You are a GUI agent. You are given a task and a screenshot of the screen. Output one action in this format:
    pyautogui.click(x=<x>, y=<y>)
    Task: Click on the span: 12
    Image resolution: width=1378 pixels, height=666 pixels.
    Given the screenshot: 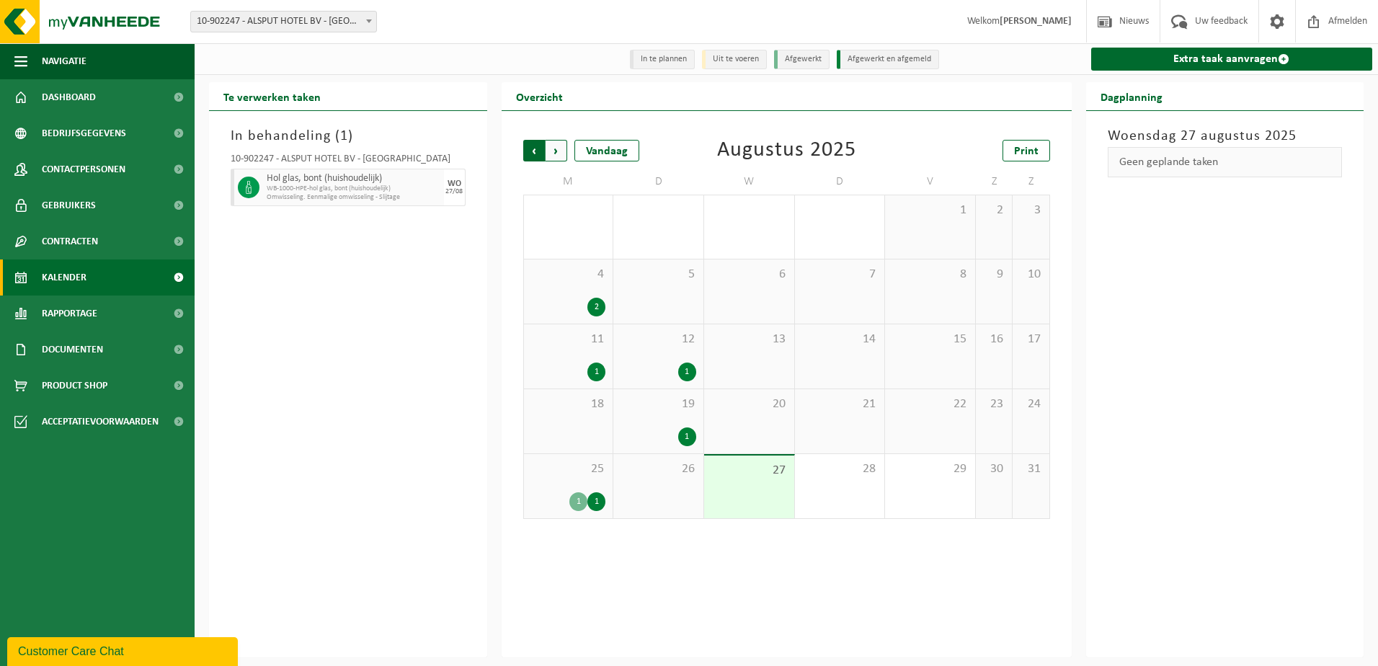 What is the action you would take?
    pyautogui.click(x=658, y=339)
    